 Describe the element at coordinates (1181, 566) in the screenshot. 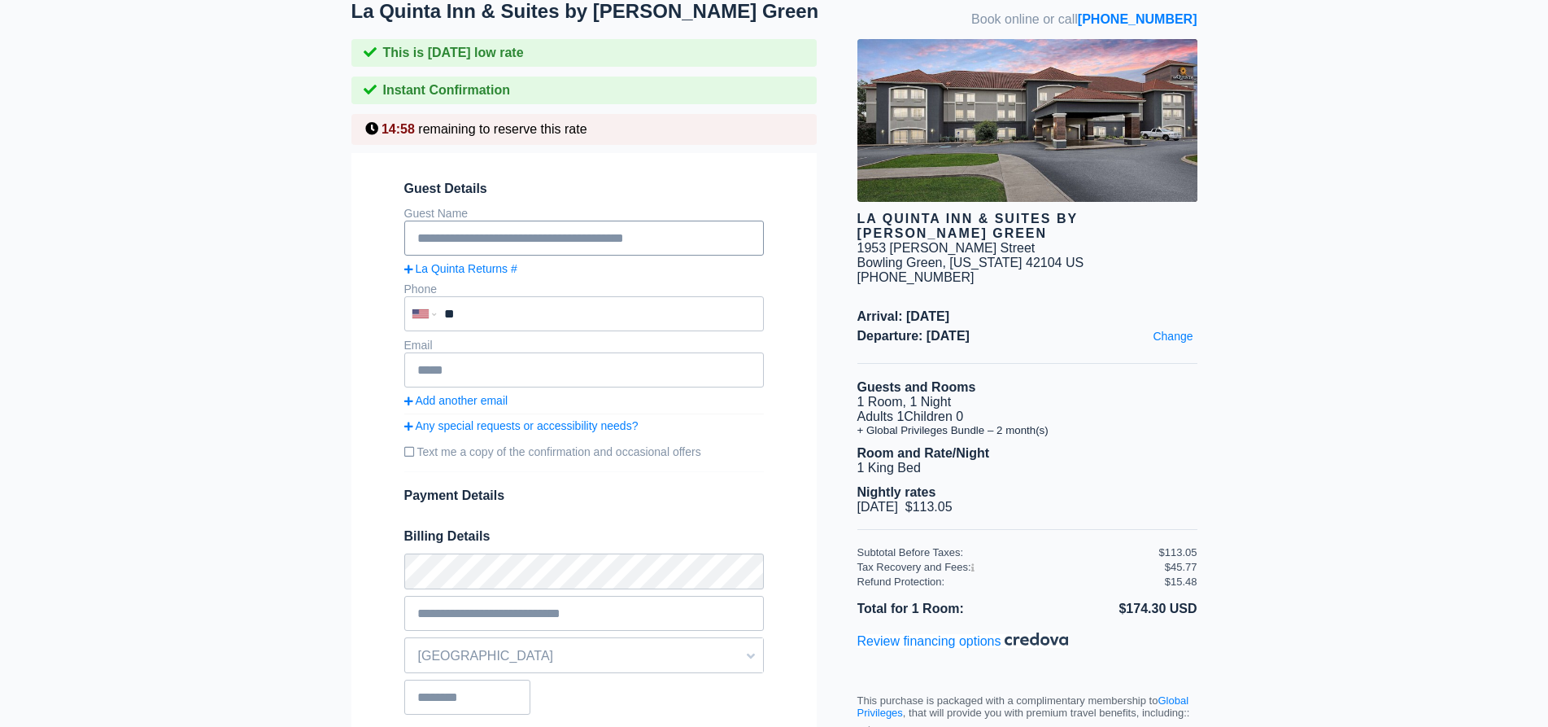

I see `div: $45.77` at that location.